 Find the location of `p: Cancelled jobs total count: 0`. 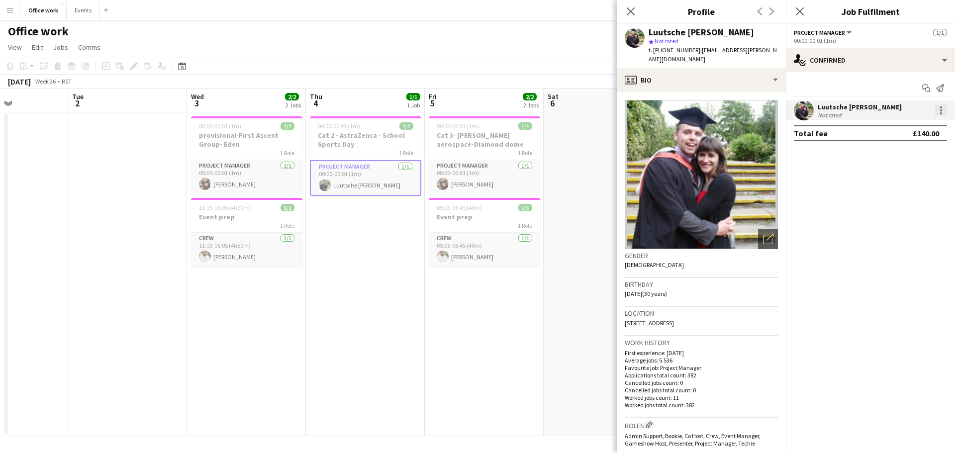

p: Cancelled jobs total count: 0 is located at coordinates (701, 390).